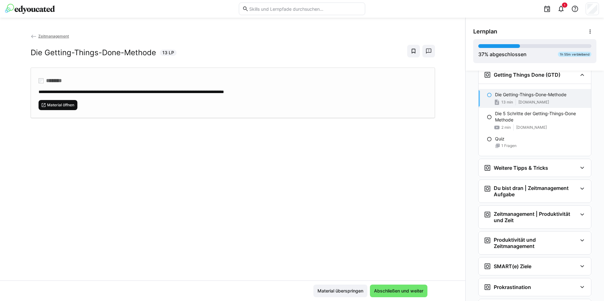 This screenshot has height=301, width=604. What do you see at coordinates (399, 291) in the screenshot?
I see `span: Abschließen und weiter` at bounding box center [399, 291].